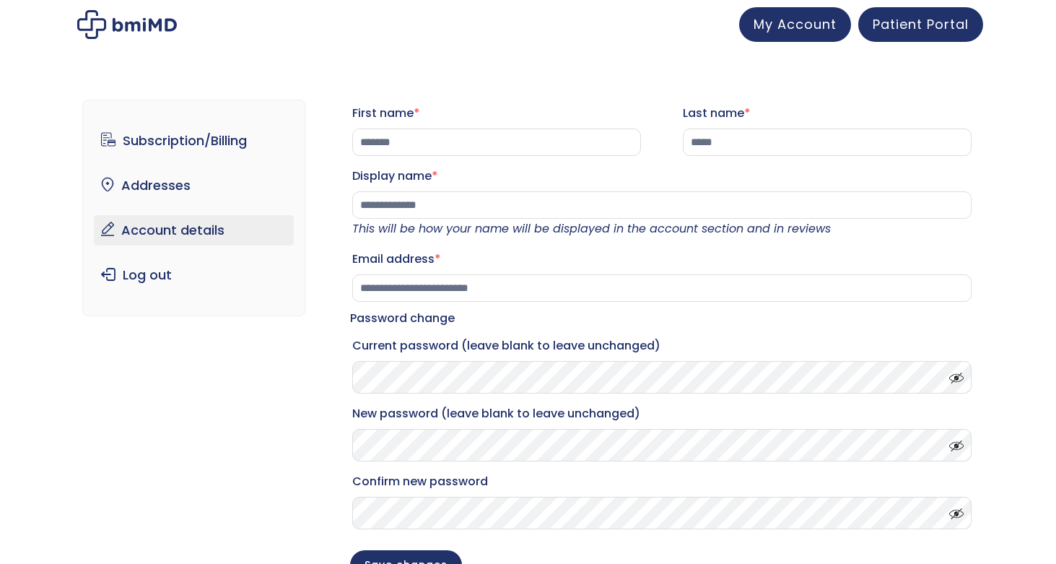 This screenshot has height=564, width=1056. Describe the element at coordinates (920, 25) in the screenshot. I see `a: Patient Portal` at that location.